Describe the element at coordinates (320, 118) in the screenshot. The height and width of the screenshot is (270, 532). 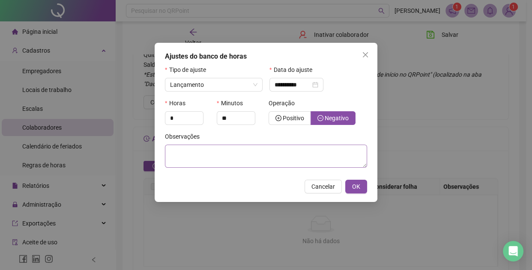
I see `span: minus-circle` at that location.